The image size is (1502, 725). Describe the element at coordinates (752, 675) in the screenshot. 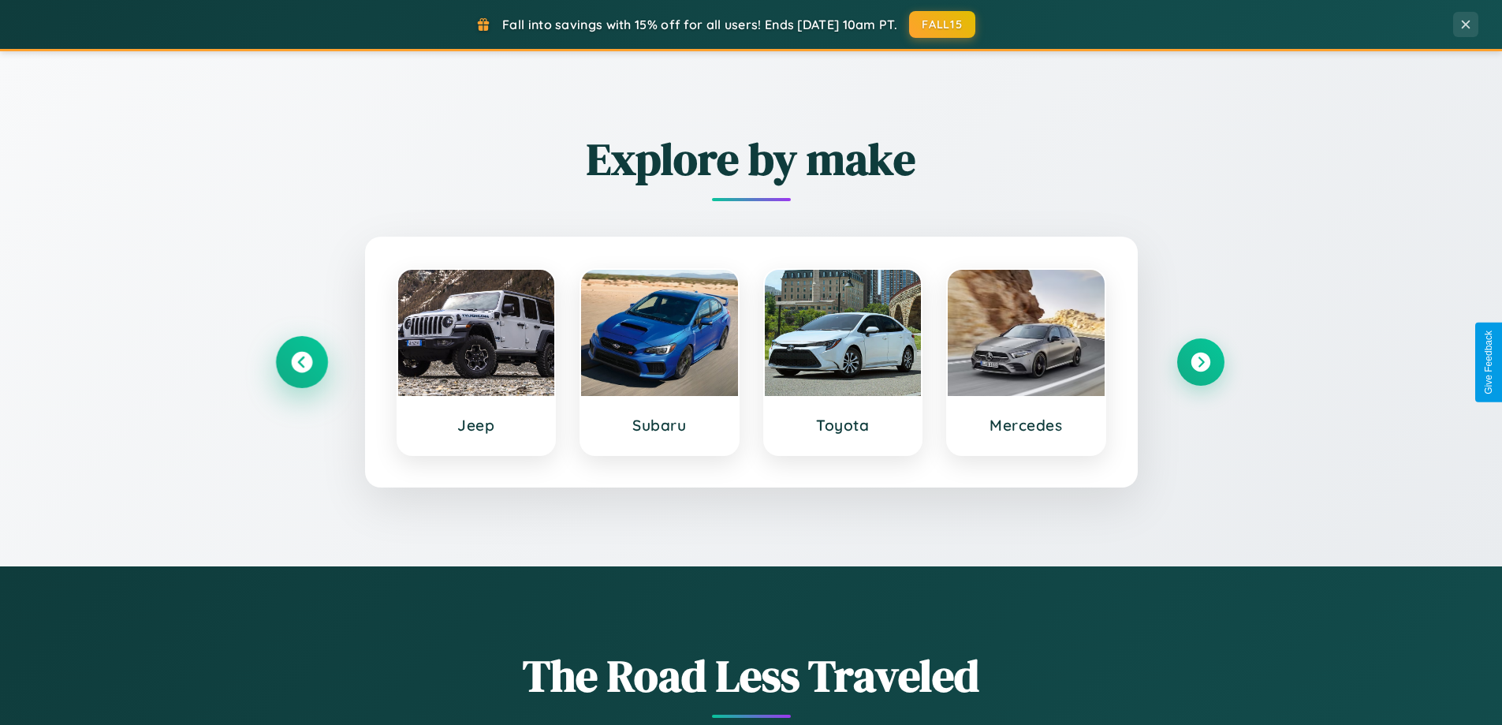

I see `h1: The Road Less Traveled` at that location.